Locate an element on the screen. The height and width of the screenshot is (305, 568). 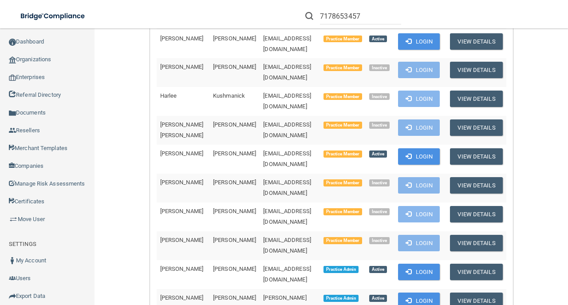
span: Harlee is located at coordinates (169, 95).